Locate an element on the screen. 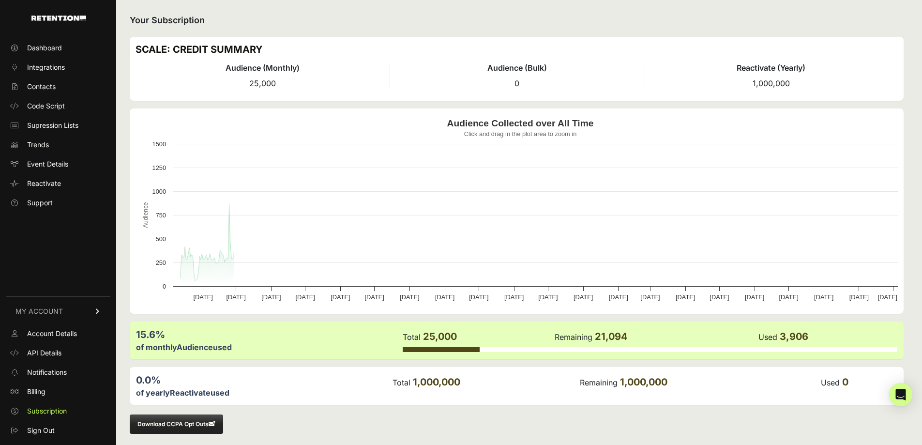  span: Dashboard is located at coordinates (45, 48).